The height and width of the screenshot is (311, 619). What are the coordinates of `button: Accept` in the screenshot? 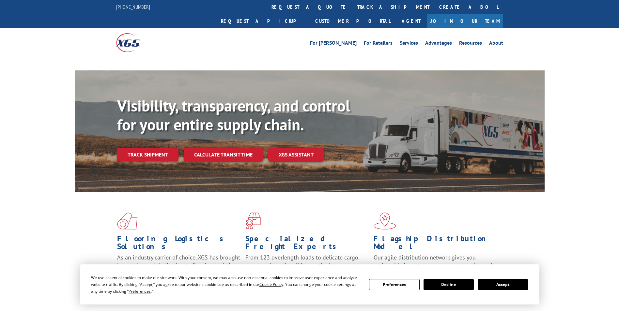 It's located at (502, 285).